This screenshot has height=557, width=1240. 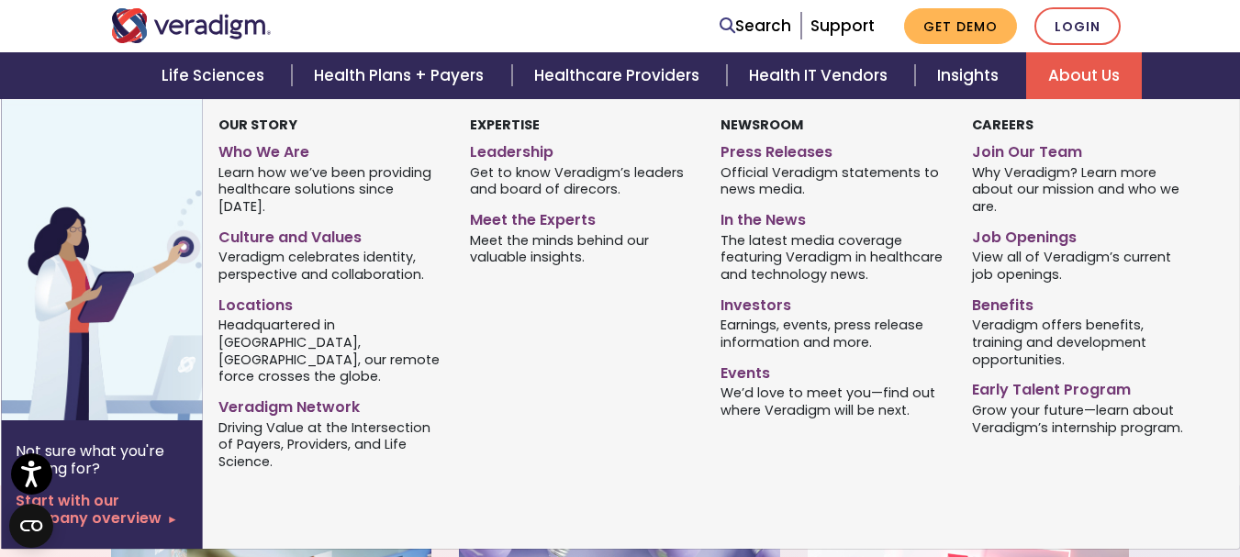 What do you see at coordinates (330, 149) in the screenshot?
I see `a: Who We Are` at bounding box center [330, 149].